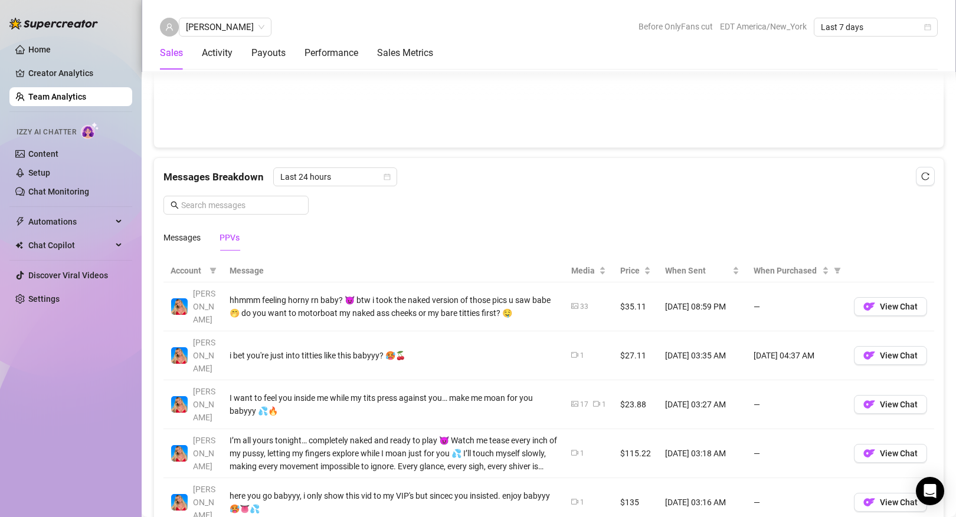 The image size is (956, 517). I want to click on a: Setup, so click(39, 173).